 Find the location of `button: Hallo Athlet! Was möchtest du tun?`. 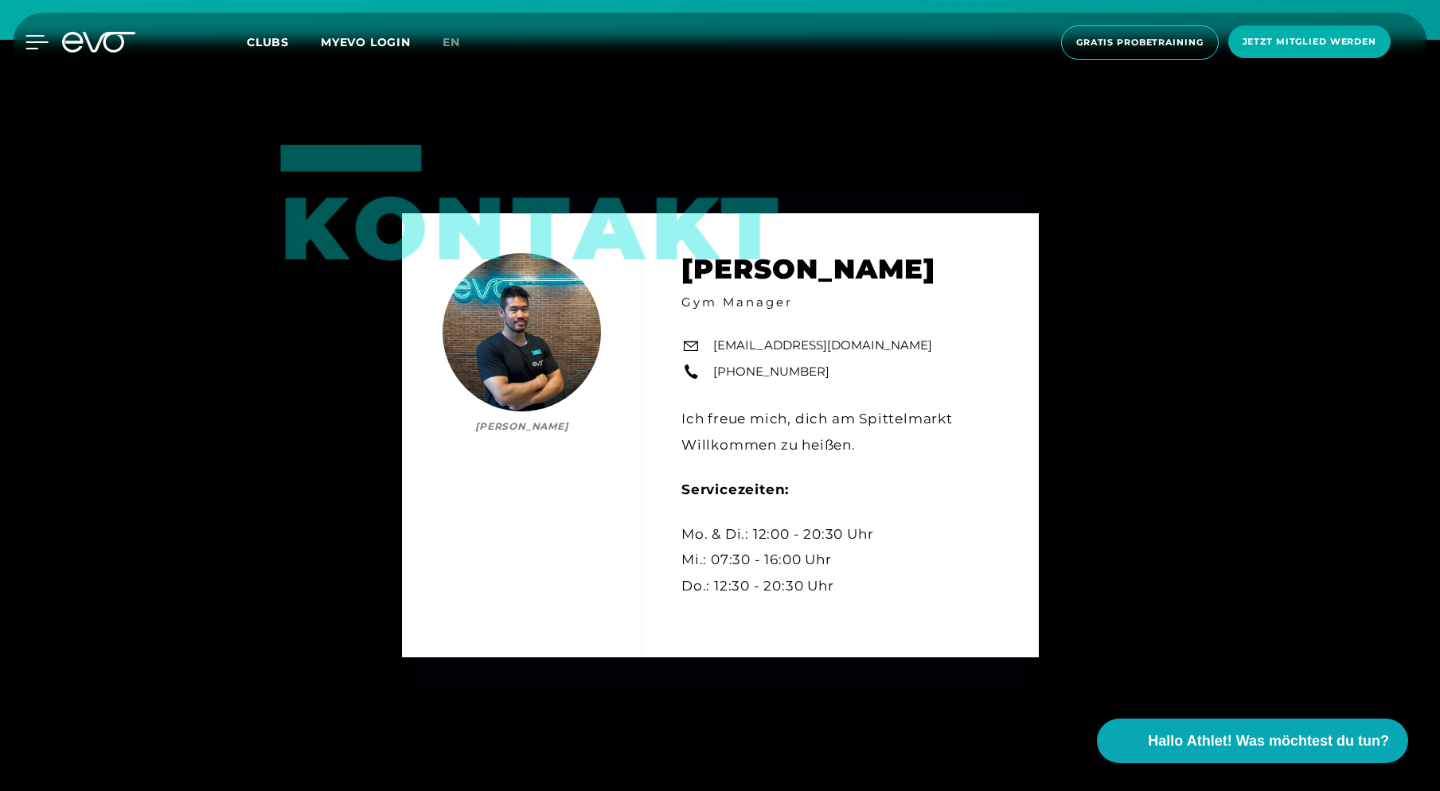

button: Hallo Athlet! Was möchtest du tun? is located at coordinates (1252, 741).